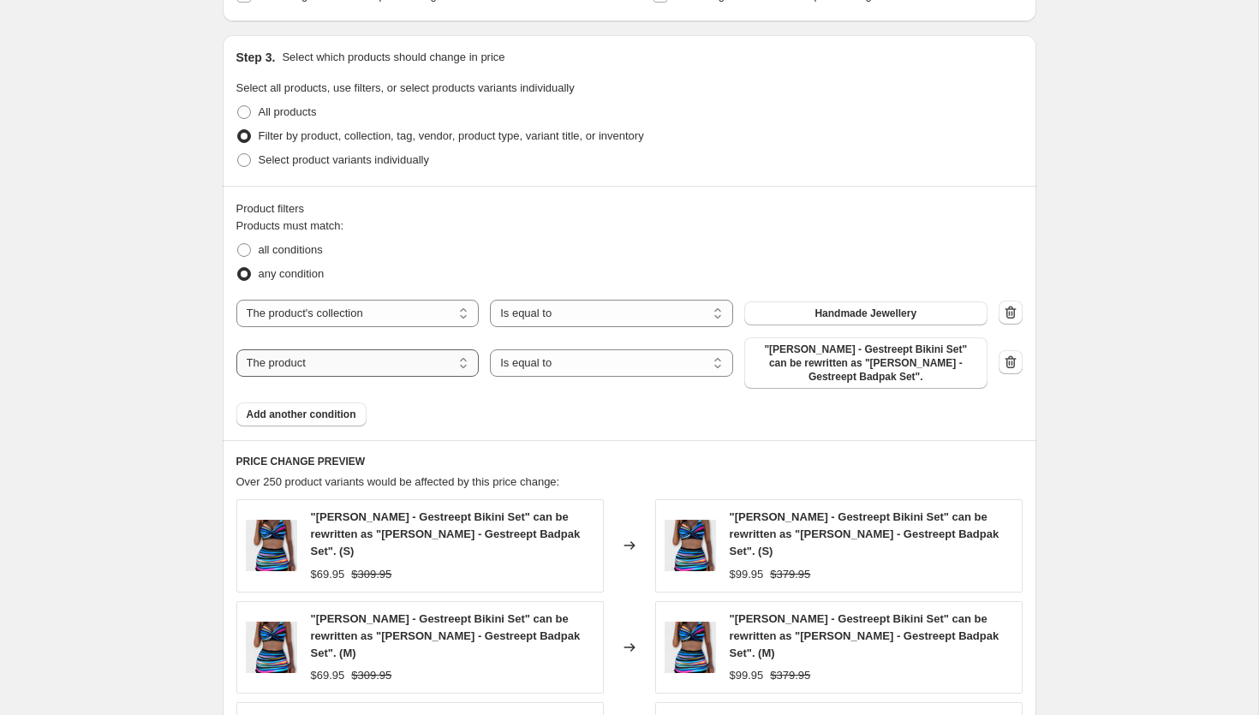 The image size is (1259, 715). What do you see at coordinates (866, 314) in the screenshot?
I see `button: Handmade Jewellery` at bounding box center [866, 314].